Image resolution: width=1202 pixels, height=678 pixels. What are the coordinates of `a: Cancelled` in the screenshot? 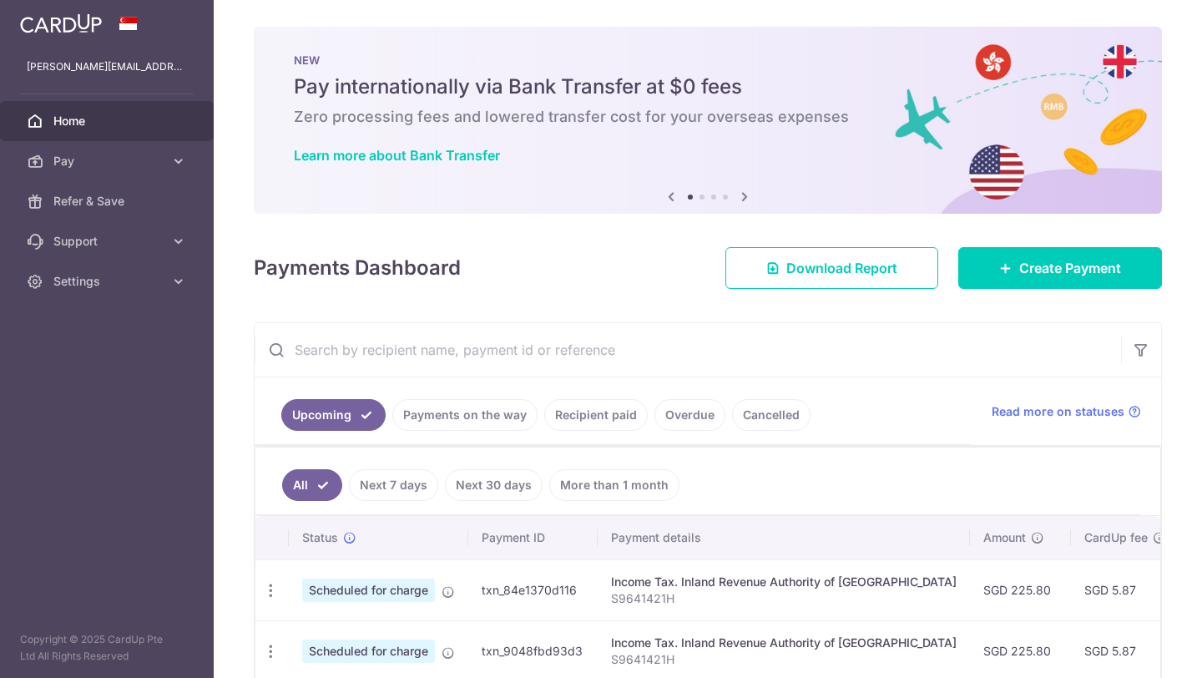 It's located at (771, 415).